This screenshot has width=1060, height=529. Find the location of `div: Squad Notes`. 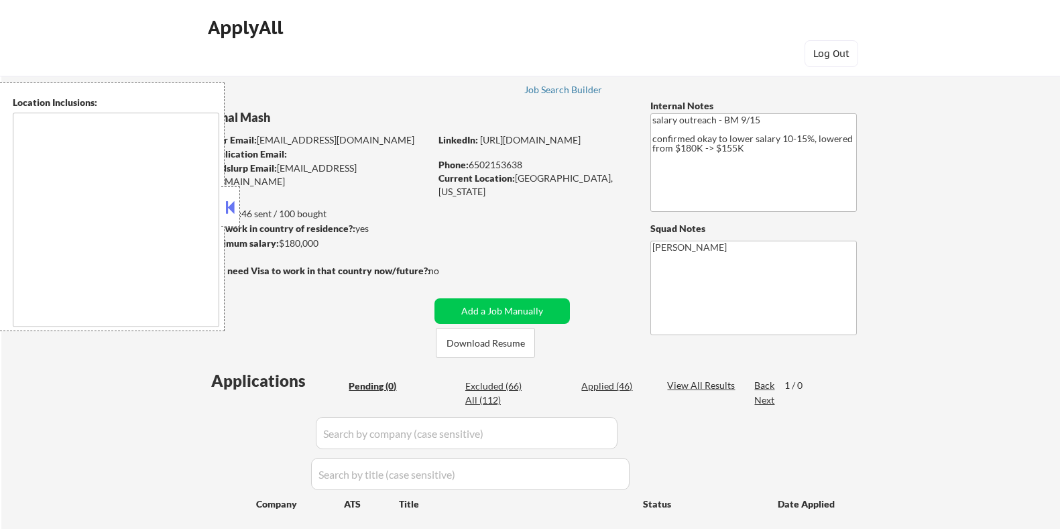

div: Squad Notes is located at coordinates (754, 229).